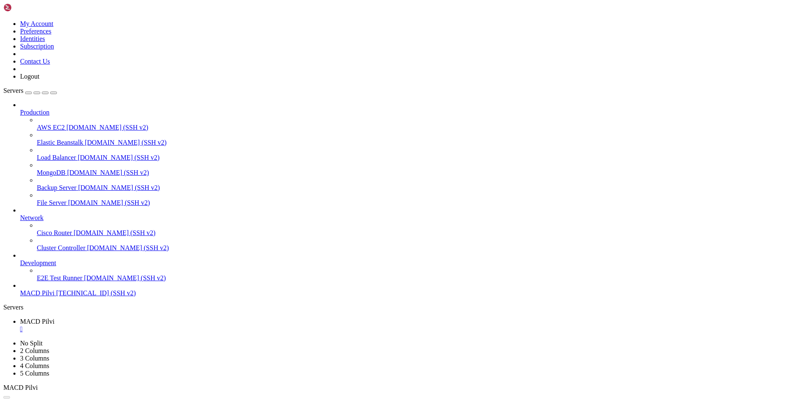 This screenshot has width=800, height=399. Describe the element at coordinates (35, 112) in the screenshot. I see `span: Production` at that location.